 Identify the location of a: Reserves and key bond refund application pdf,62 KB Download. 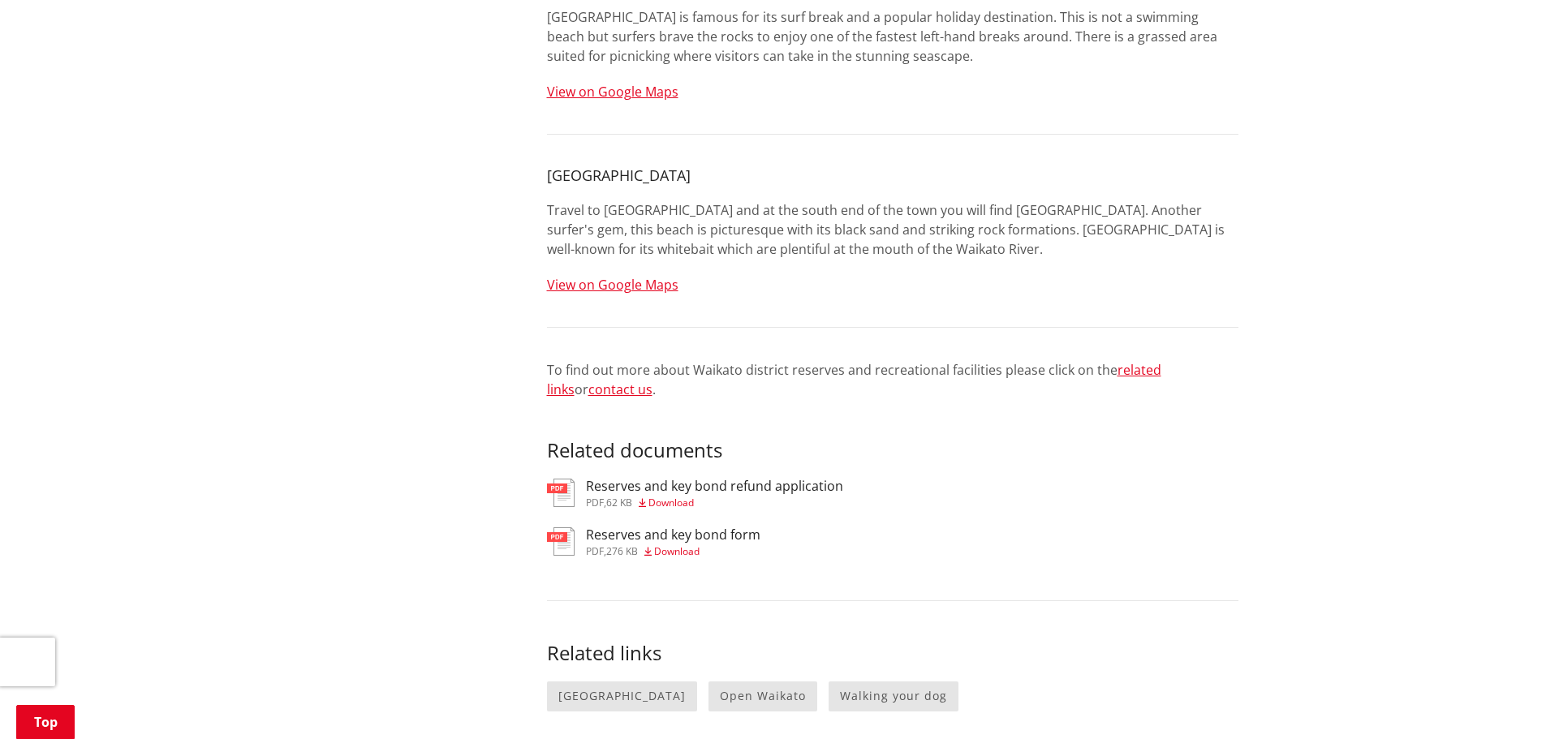
(694, 493).